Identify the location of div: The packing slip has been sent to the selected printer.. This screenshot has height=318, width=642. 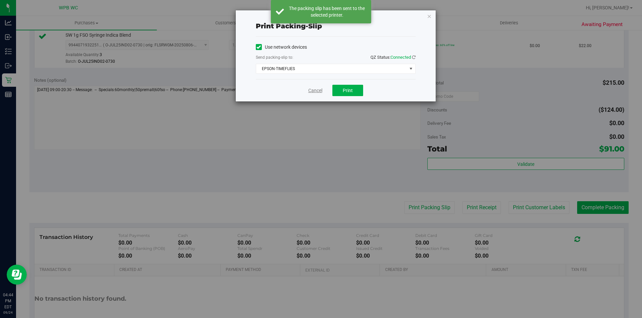
(326, 12).